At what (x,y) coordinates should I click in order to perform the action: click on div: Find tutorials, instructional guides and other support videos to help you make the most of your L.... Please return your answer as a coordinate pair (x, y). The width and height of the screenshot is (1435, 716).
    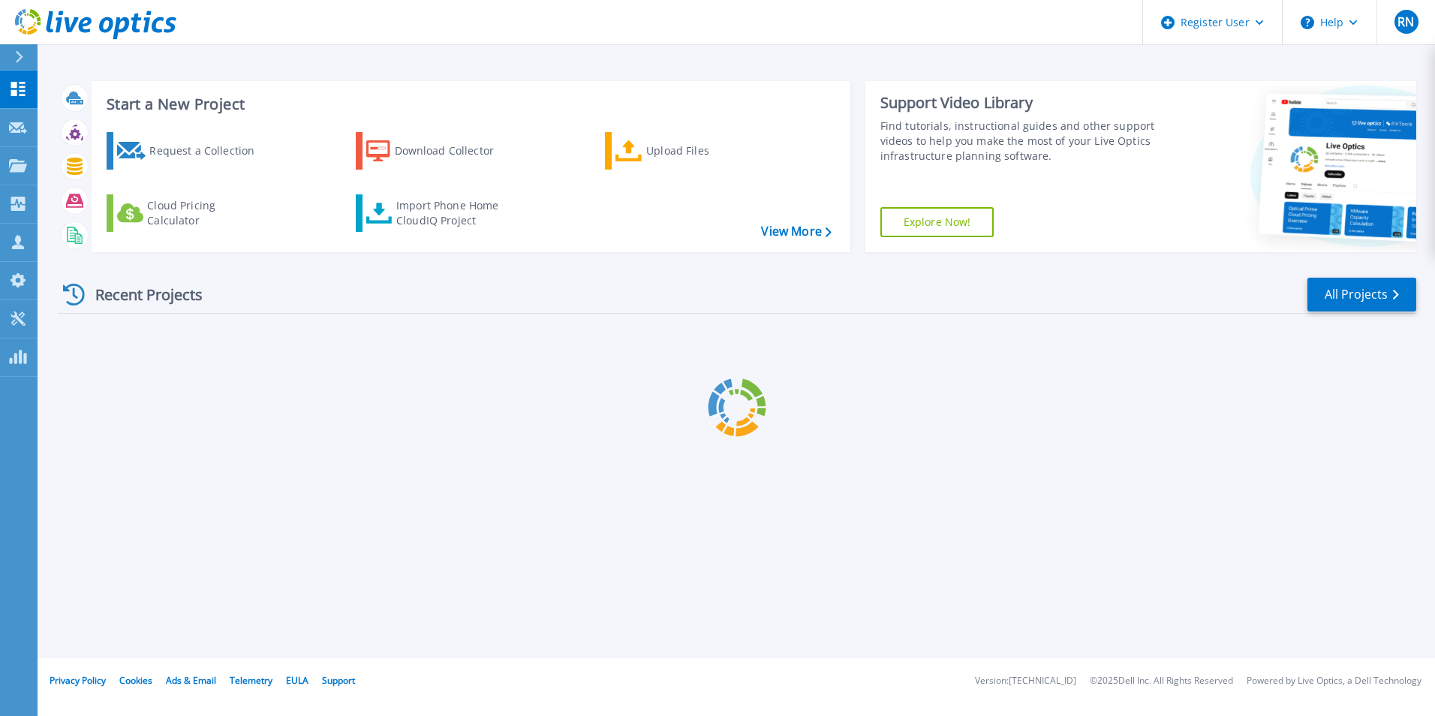
    Looking at the image, I should click on (1021, 141).